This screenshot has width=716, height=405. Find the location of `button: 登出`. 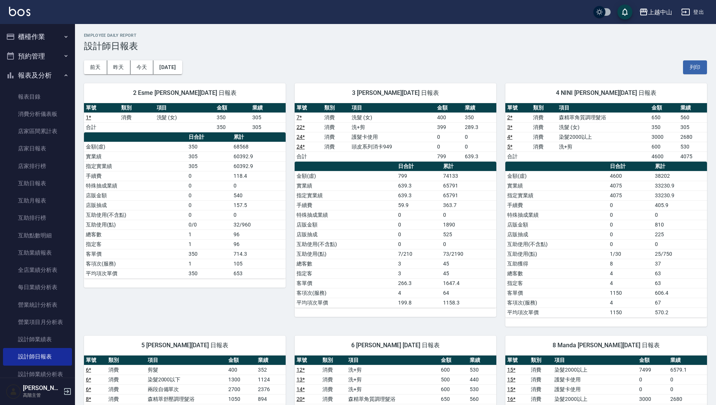

button: 登出 is located at coordinates (693, 12).